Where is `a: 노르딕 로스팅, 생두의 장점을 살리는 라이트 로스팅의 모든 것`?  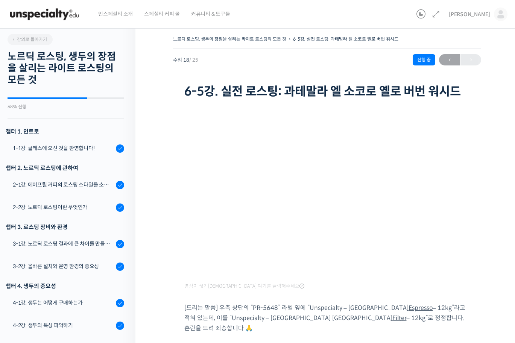
a: 노르딕 로스팅, 생두의 장점을 살리는 라이트 로스팅의 모든 것 is located at coordinates (230, 39).